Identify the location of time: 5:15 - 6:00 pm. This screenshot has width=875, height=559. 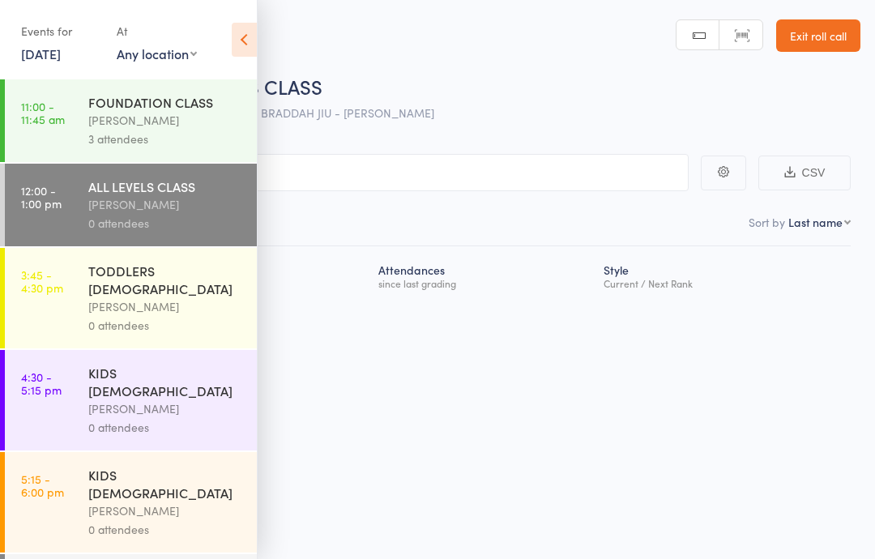
(42, 485).